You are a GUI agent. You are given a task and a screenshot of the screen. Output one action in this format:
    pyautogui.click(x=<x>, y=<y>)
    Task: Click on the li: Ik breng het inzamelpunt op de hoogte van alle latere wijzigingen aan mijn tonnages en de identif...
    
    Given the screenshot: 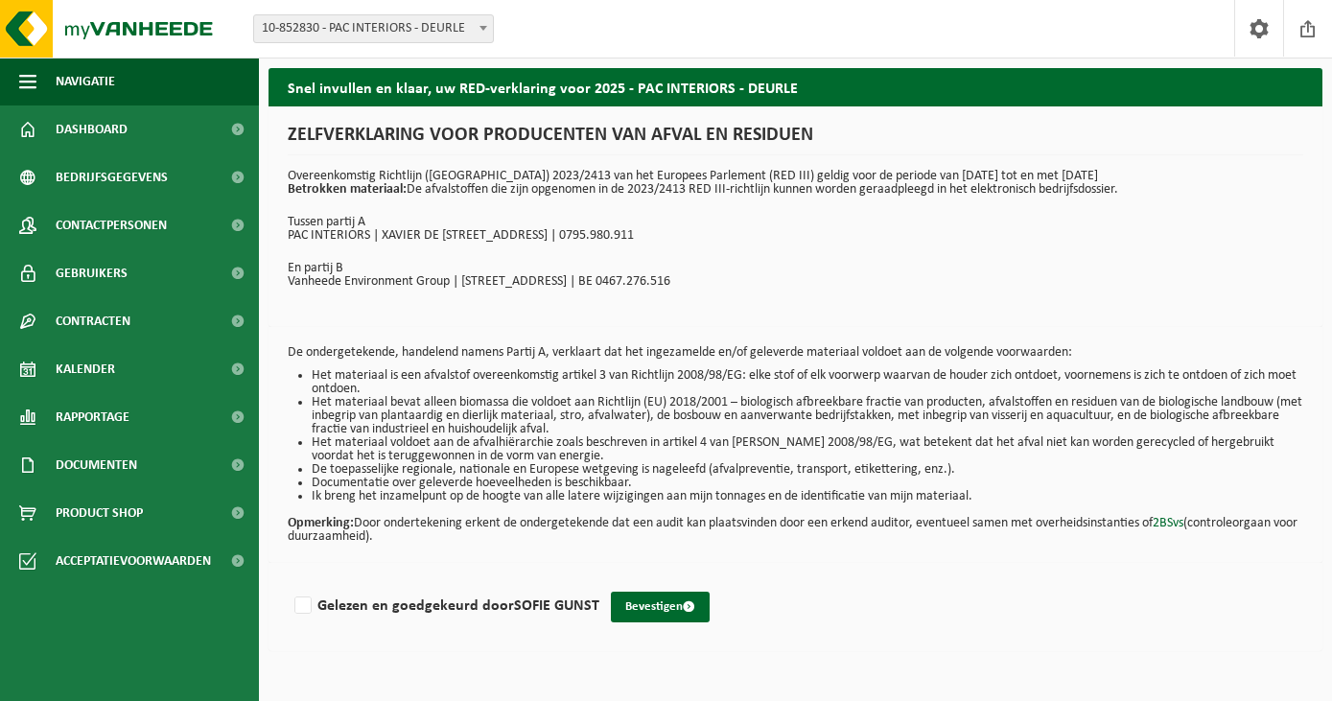 What is the action you would take?
    pyautogui.click(x=808, y=497)
    